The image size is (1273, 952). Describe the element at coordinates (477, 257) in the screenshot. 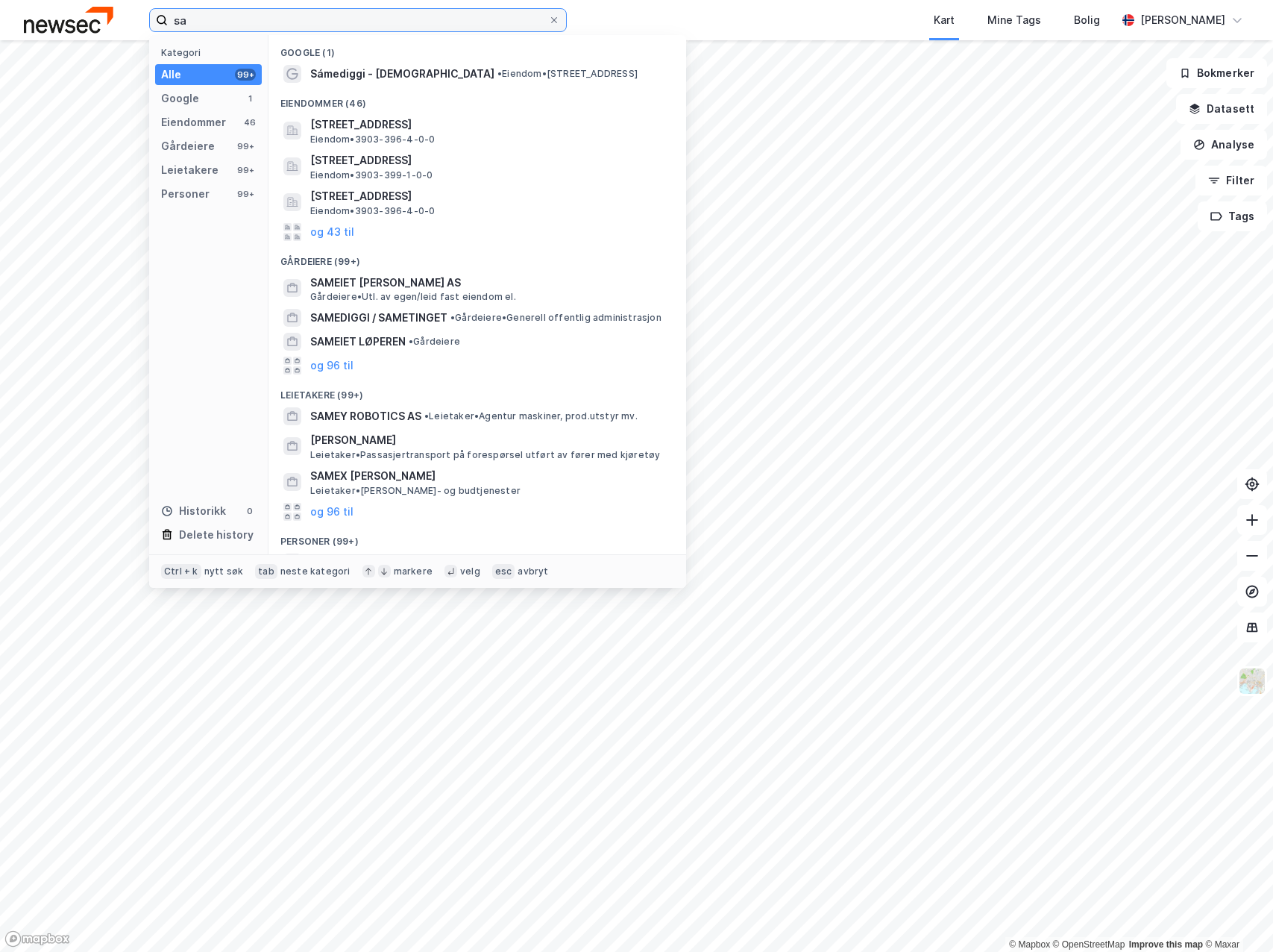

I see `div: Gårdeiere (99+)` at that location.